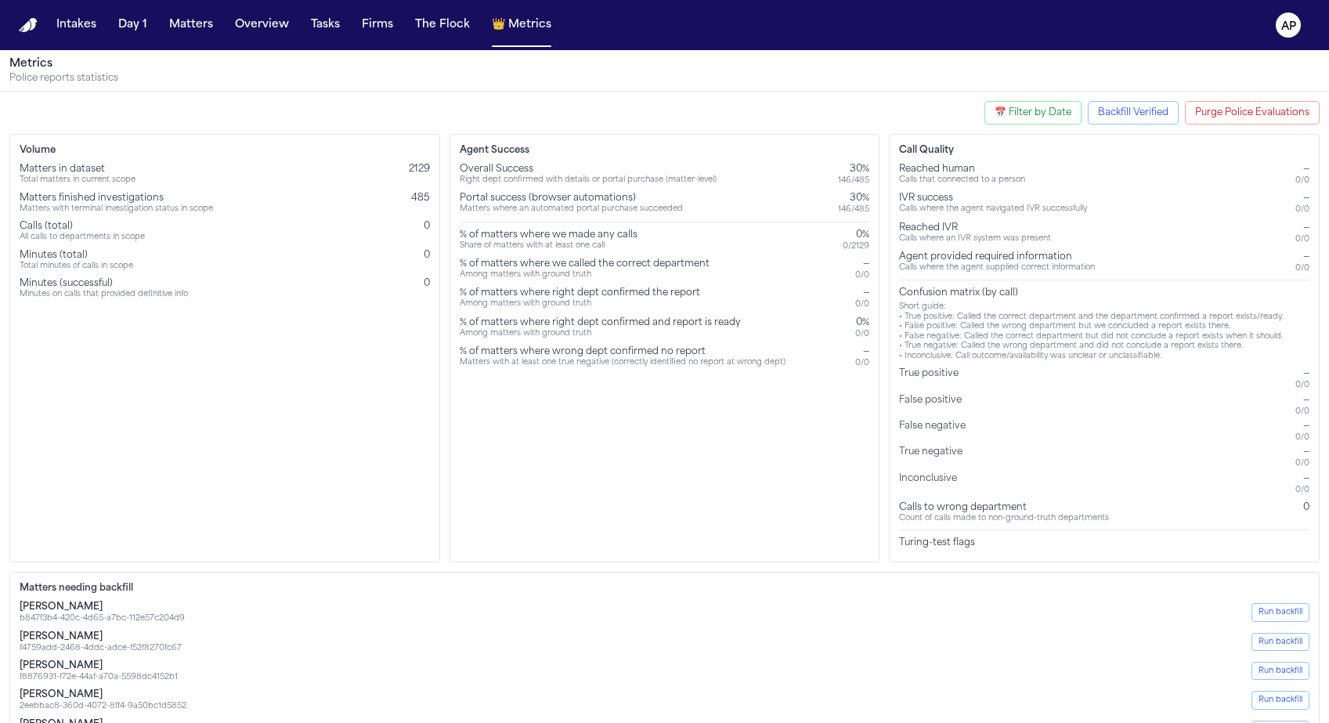  What do you see at coordinates (78, 180) in the screenshot?
I see `div: Total matters in current scope` at bounding box center [78, 180].